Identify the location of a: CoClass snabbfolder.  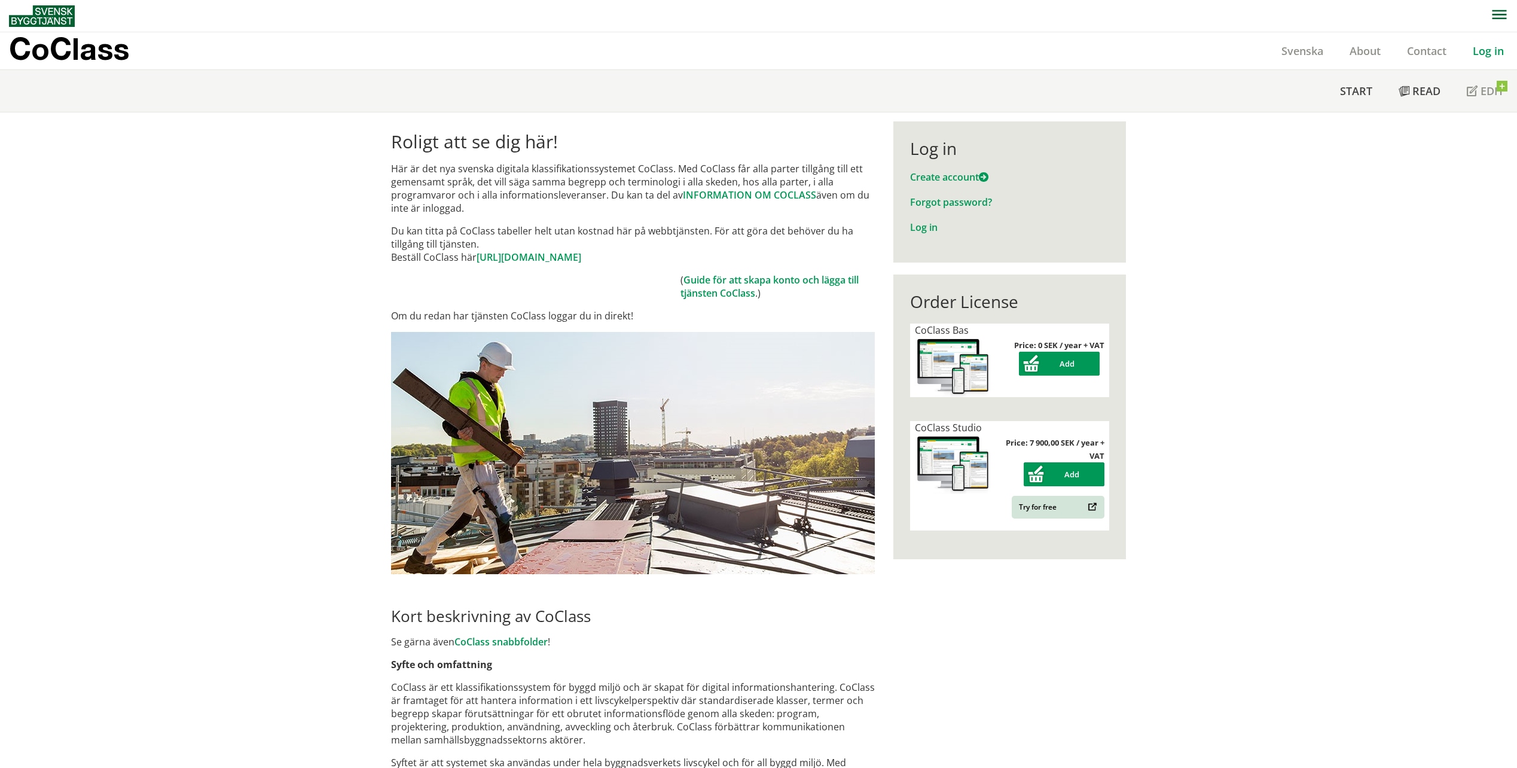
(501, 642).